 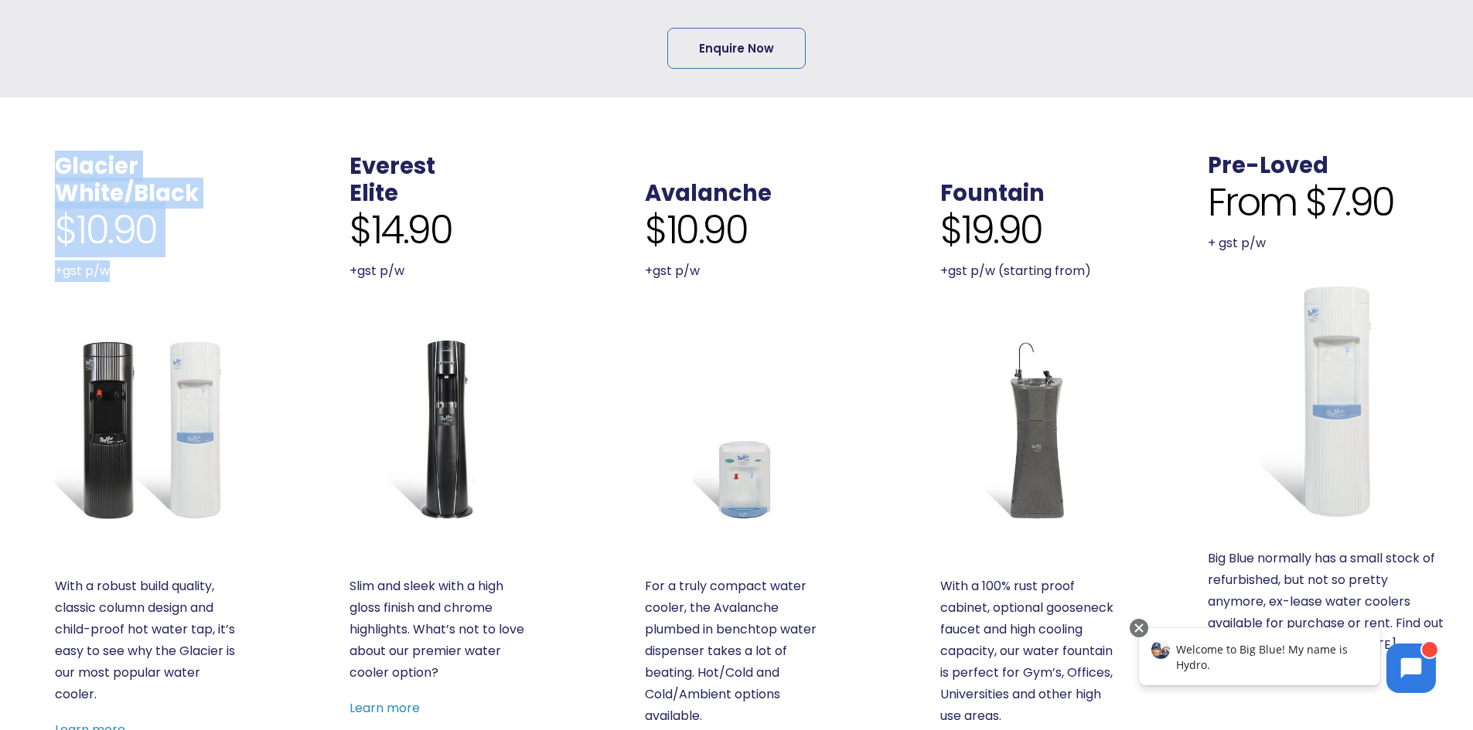 I want to click on p: With a robust build quality, classic column design and child-proof hot water tap, it’s easy to se..., so click(x=146, y=641).